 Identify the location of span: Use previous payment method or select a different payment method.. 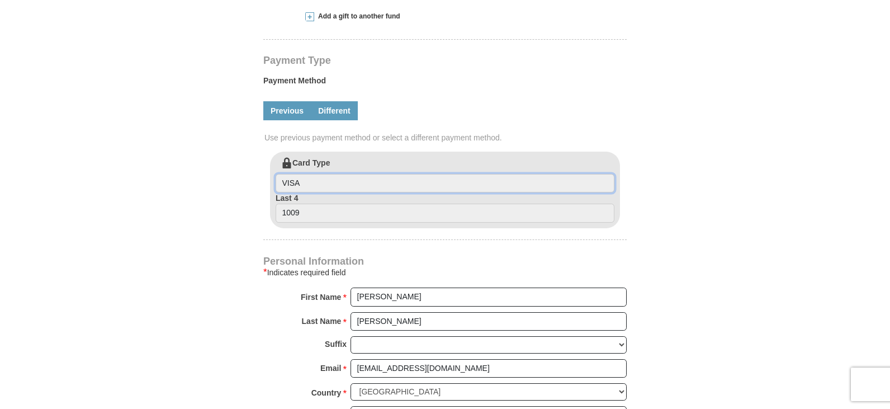
(446, 137).